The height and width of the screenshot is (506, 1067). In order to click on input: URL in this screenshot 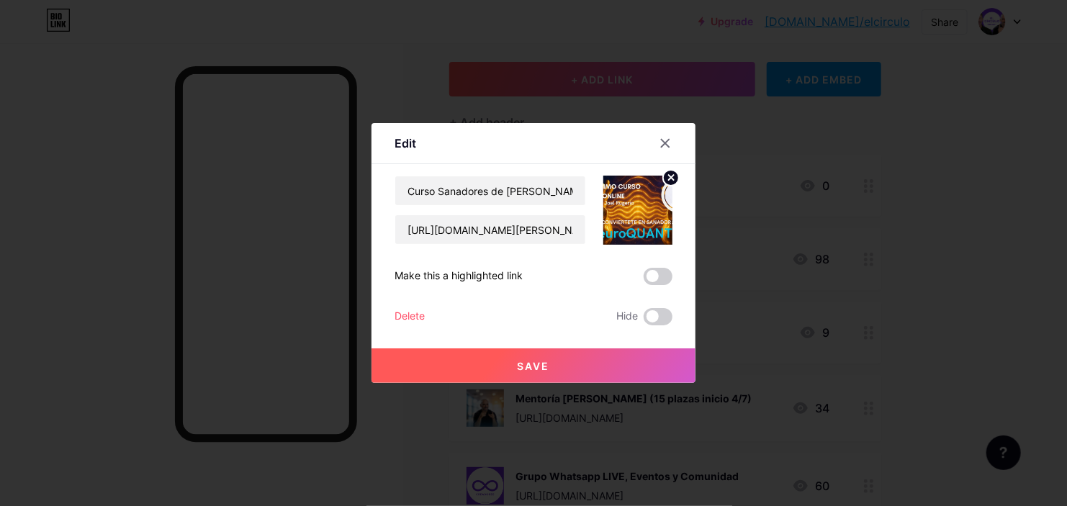, I will do `click(490, 230)`.